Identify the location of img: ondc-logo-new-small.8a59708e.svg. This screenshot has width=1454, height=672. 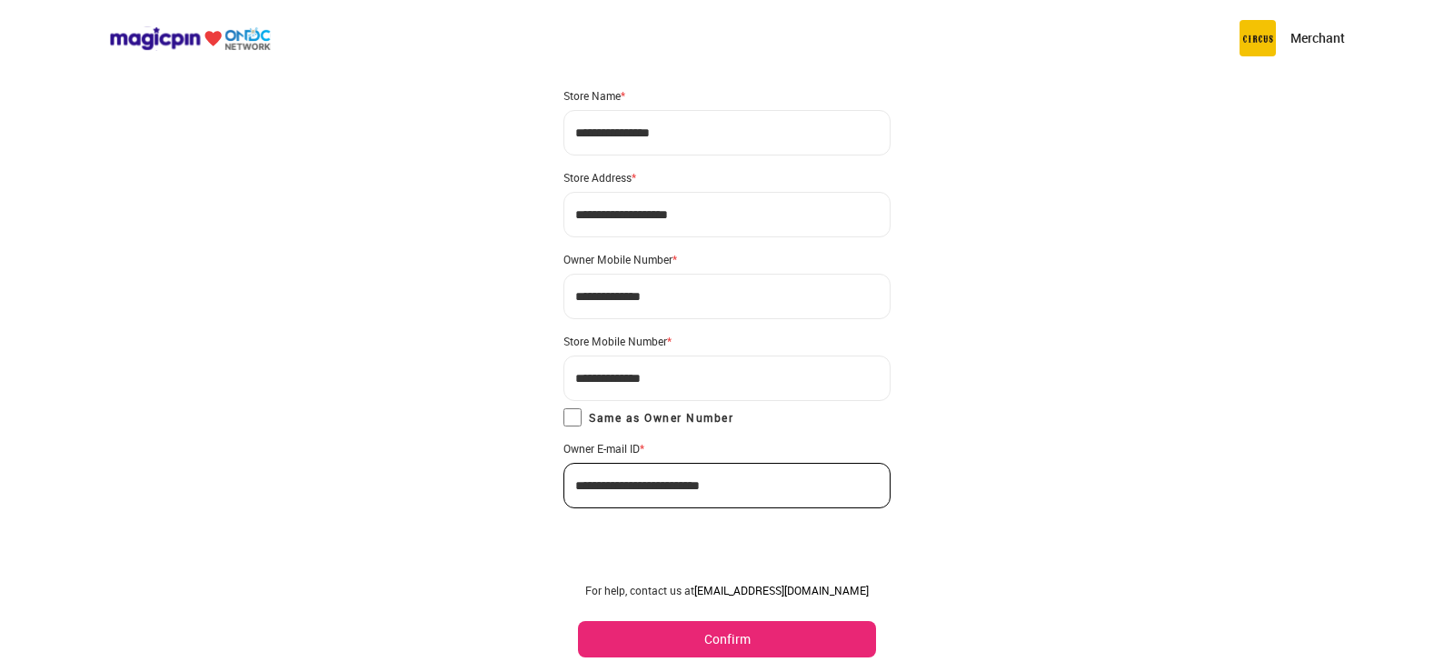
(190, 38).